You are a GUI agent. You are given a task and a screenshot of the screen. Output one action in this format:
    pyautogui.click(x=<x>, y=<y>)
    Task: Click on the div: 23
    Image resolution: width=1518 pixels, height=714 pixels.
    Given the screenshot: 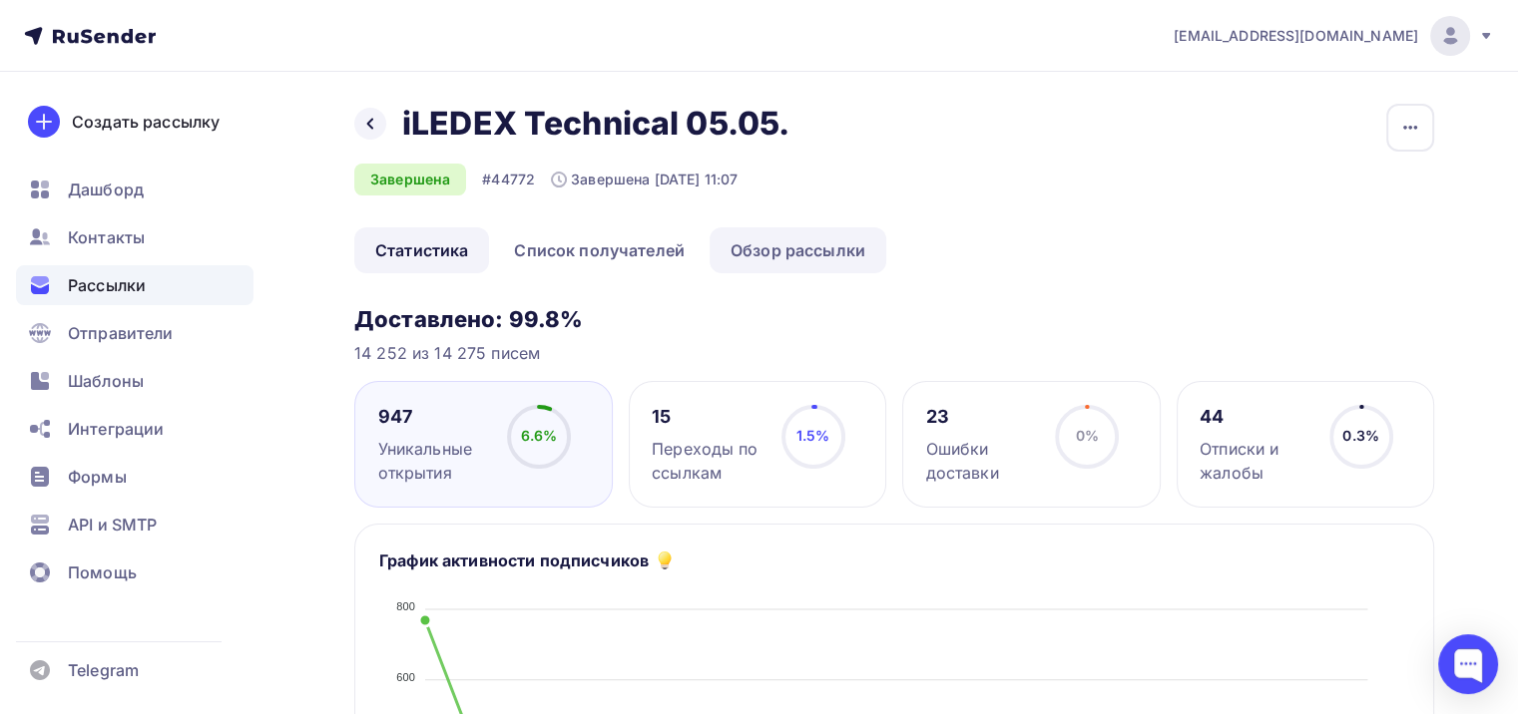 What is the action you would take?
    pyautogui.click(x=982, y=417)
    